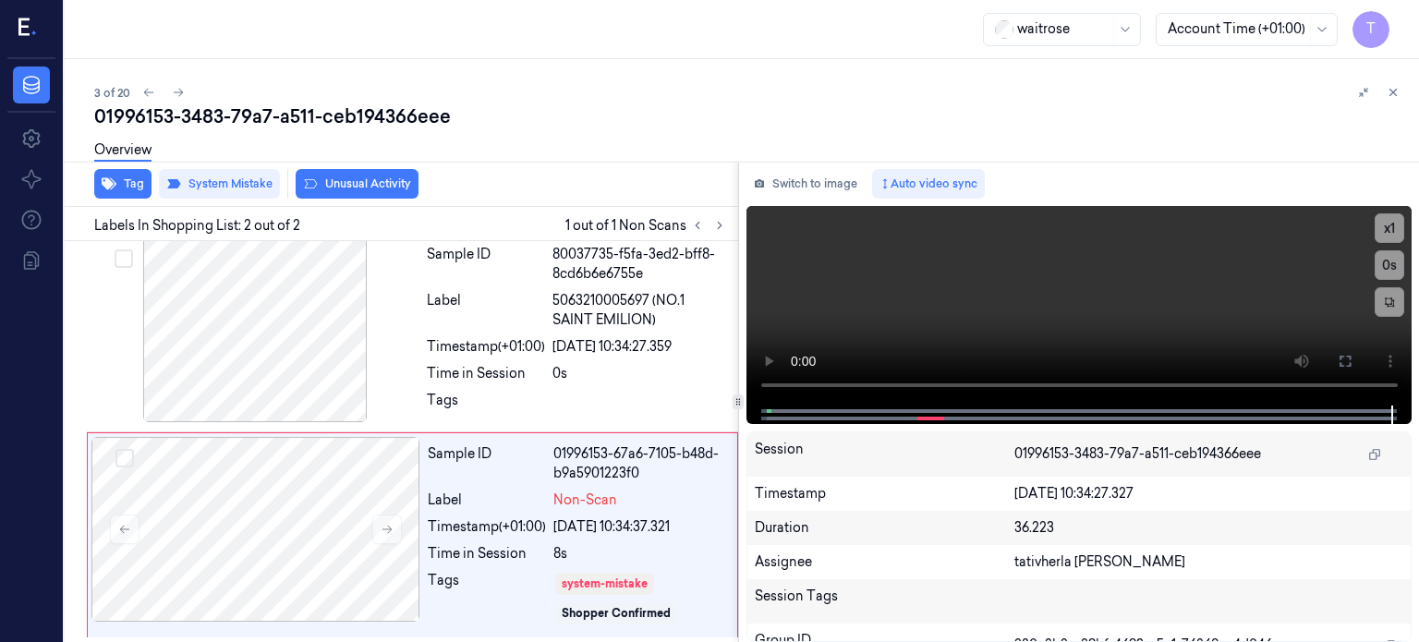 Image resolution: width=1419 pixels, height=642 pixels. I want to click on div: 0s, so click(639, 373).